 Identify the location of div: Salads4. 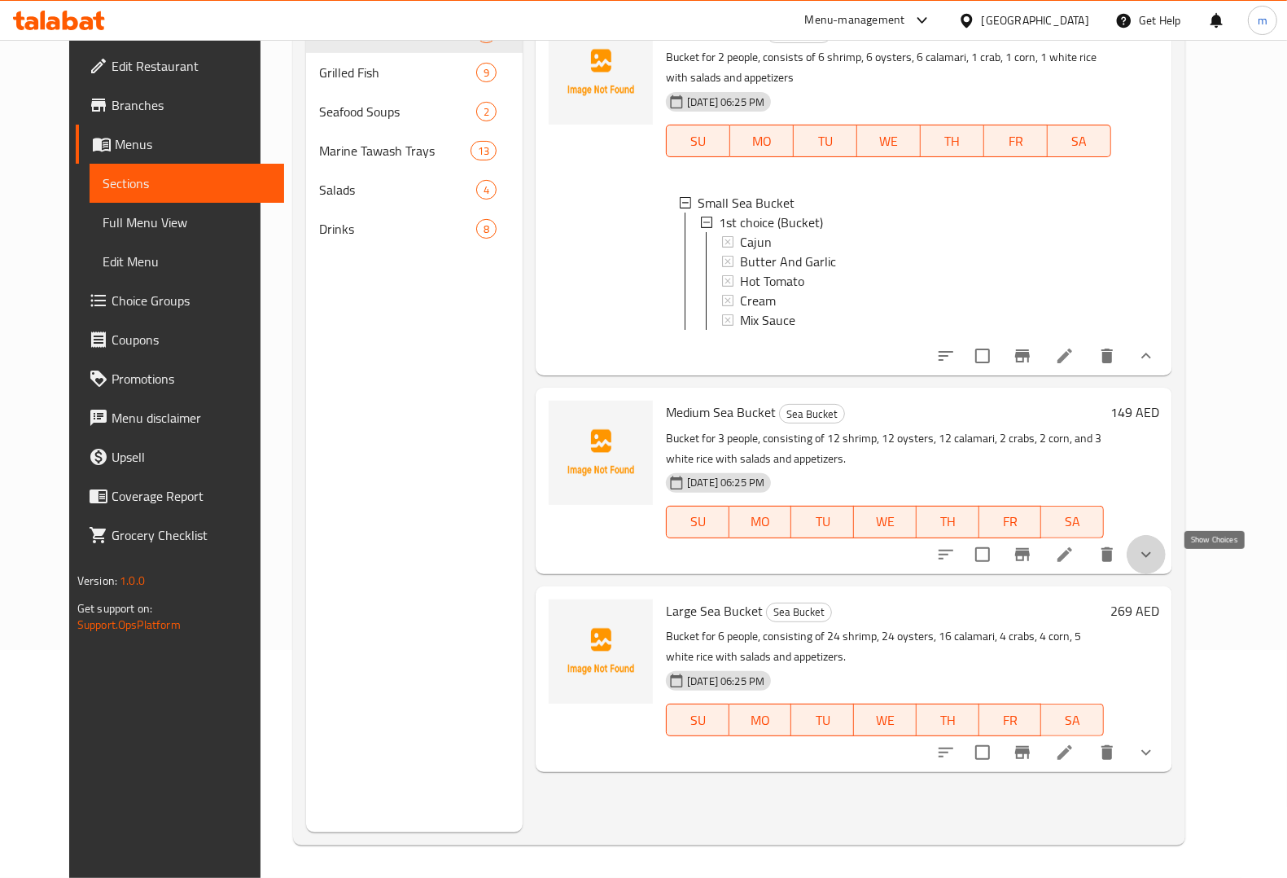
(414, 190).